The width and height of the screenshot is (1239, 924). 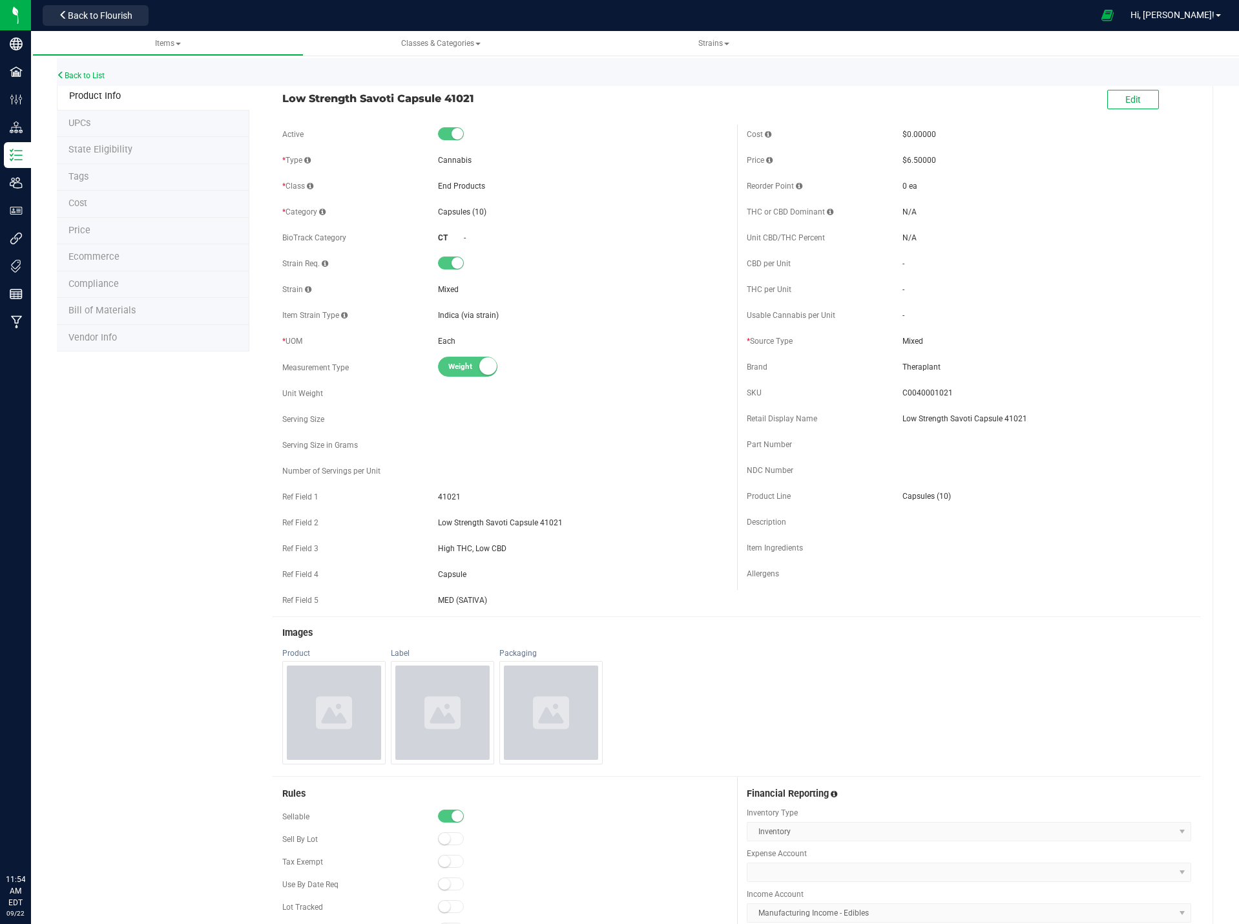 What do you see at coordinates (969, 853) in the screenshot?
I see `span: Expense Account` at bounding box center [969, 853].